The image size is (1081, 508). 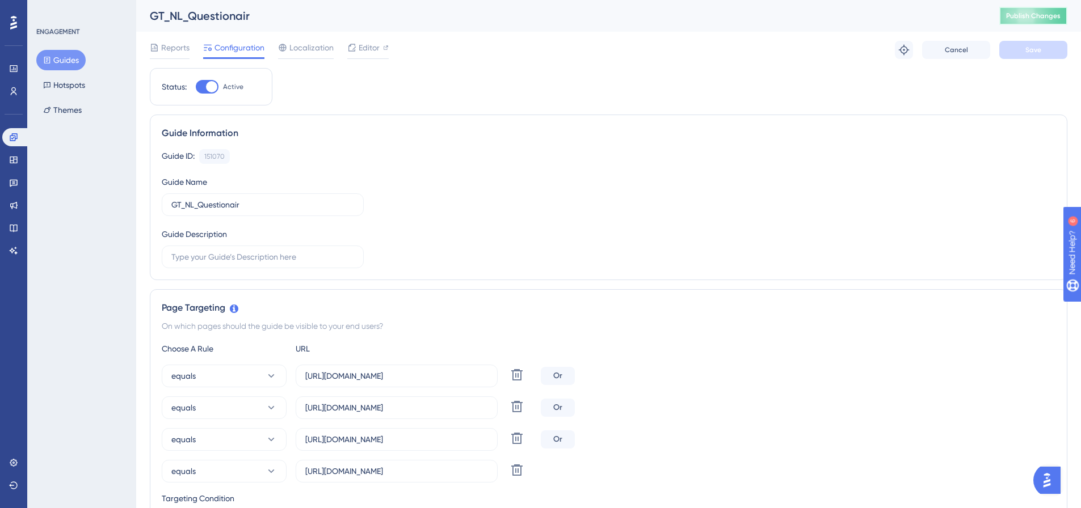 I want to click on input: Type your Guide’s Name here, so click(x=263, y=205).